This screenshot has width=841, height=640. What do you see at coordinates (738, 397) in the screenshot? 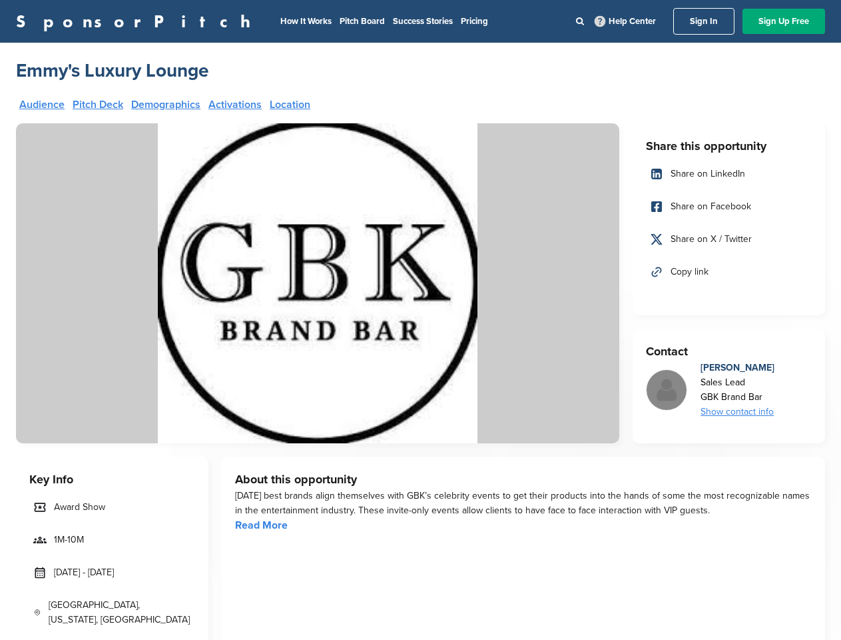
I see `div: GBK Brand Bar` at bounding box center [738, 397].